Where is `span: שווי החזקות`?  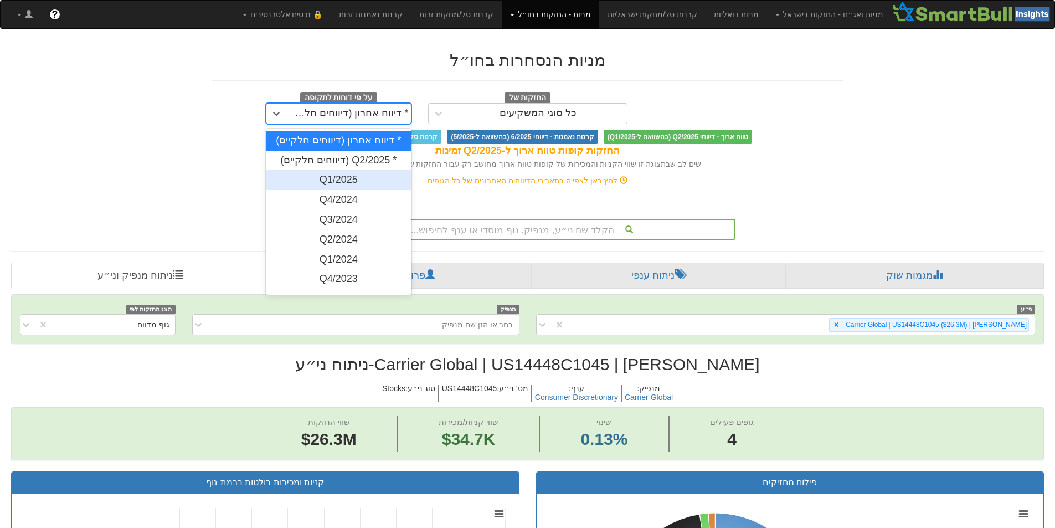 span: שווי החזקות is located at coordinates (329, 422).